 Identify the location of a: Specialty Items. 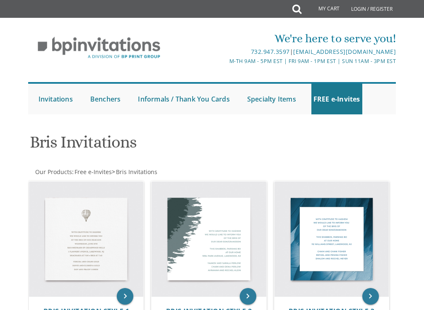
(272, 99).